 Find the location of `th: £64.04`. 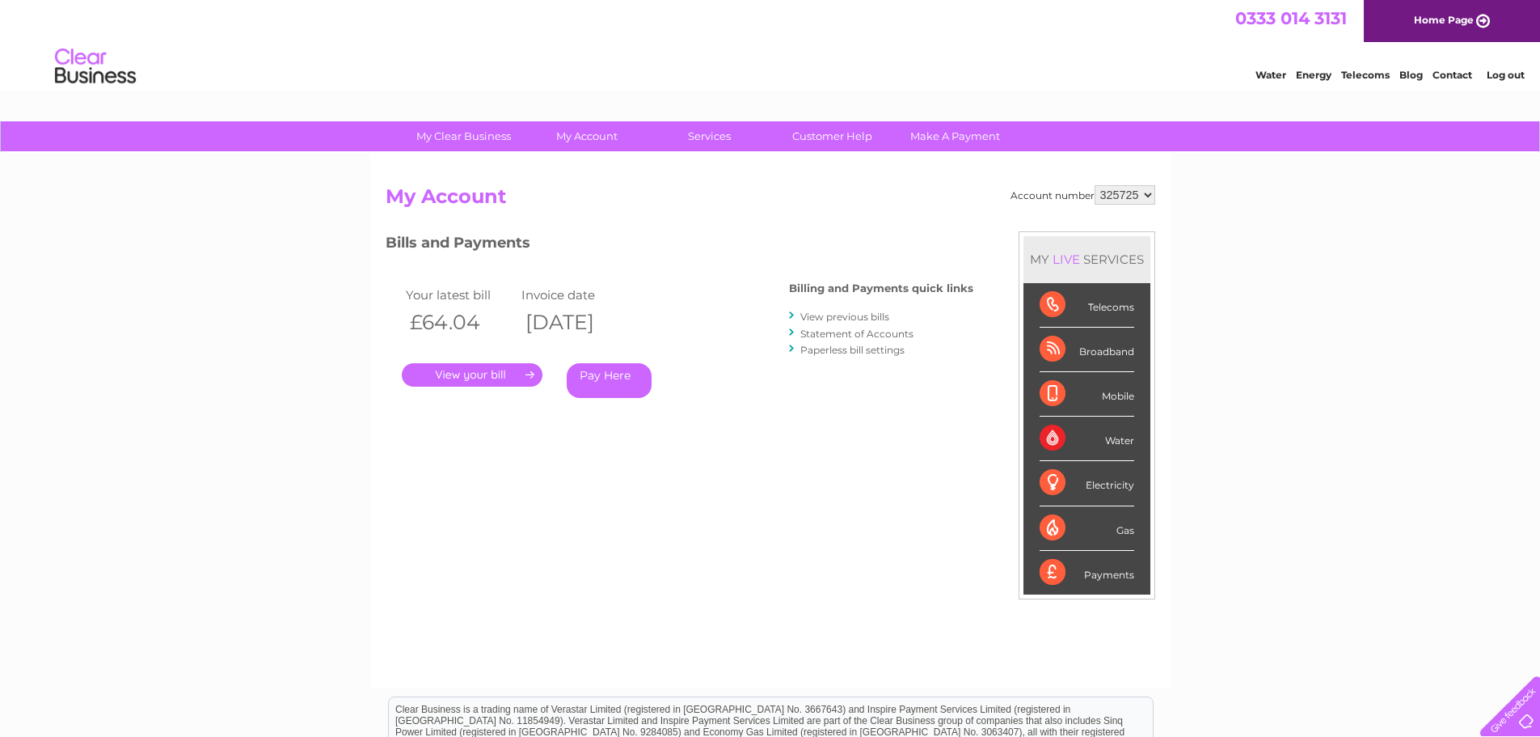

th: £64.04 is located at coordinates (460, 322).